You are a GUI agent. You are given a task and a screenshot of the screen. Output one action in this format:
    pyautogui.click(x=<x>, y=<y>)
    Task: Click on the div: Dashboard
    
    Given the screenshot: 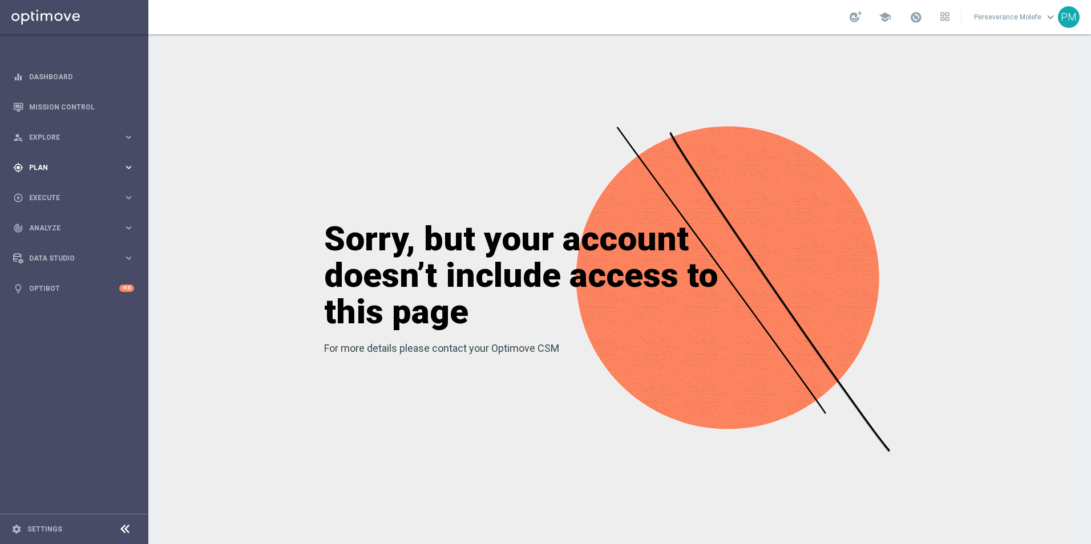 What is the action you would take?
    pyautogui.click(x=74, y=76)
    